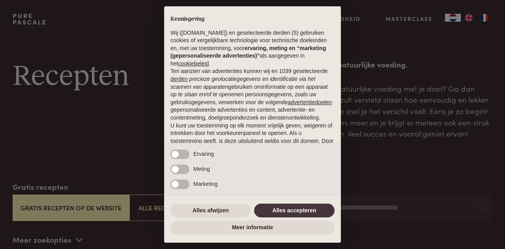 This screenshot has width=505, height=249. Describe the element at coordinates (211, 211) in the screenshot. I see `button: Alles afwijzen` at that location.